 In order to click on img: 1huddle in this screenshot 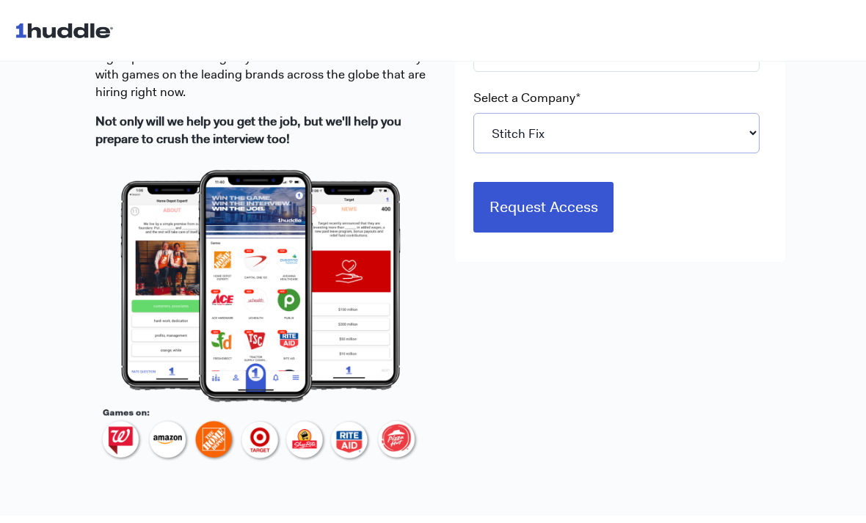, I will do `click(67, 30)`.